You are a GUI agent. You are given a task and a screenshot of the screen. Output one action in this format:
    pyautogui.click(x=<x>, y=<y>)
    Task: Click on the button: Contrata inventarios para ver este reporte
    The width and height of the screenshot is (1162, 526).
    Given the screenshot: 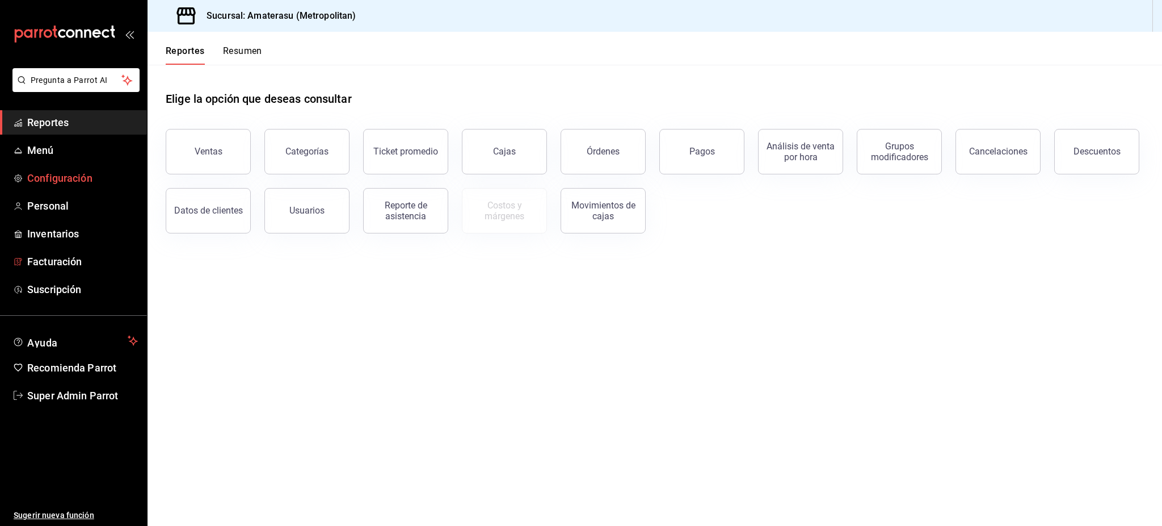 What is the action you would take?
    pyautogui.click(x=505, y=211)
    